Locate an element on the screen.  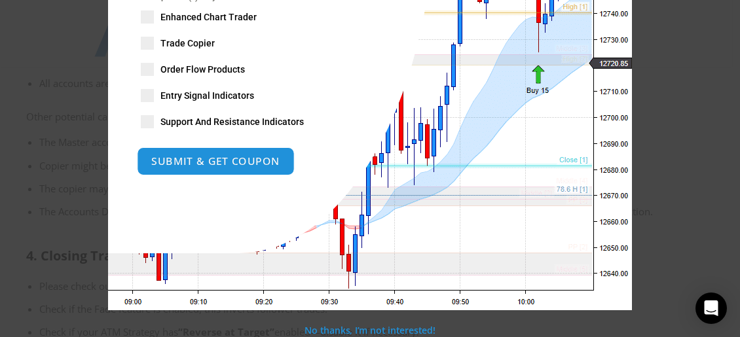
label: Trade Copier is located at coordinates (275, 43).